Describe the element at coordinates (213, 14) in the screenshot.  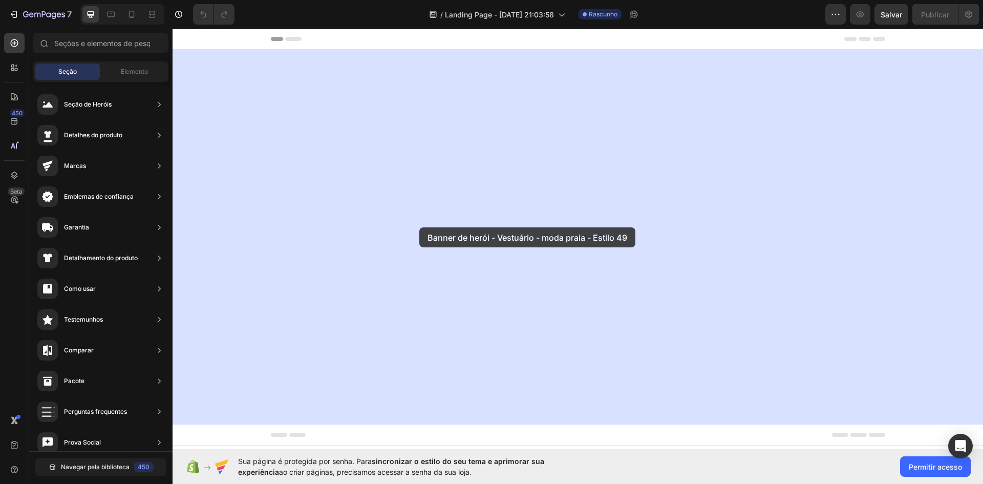
I see `div: Desfazer/Refazer` at that location.